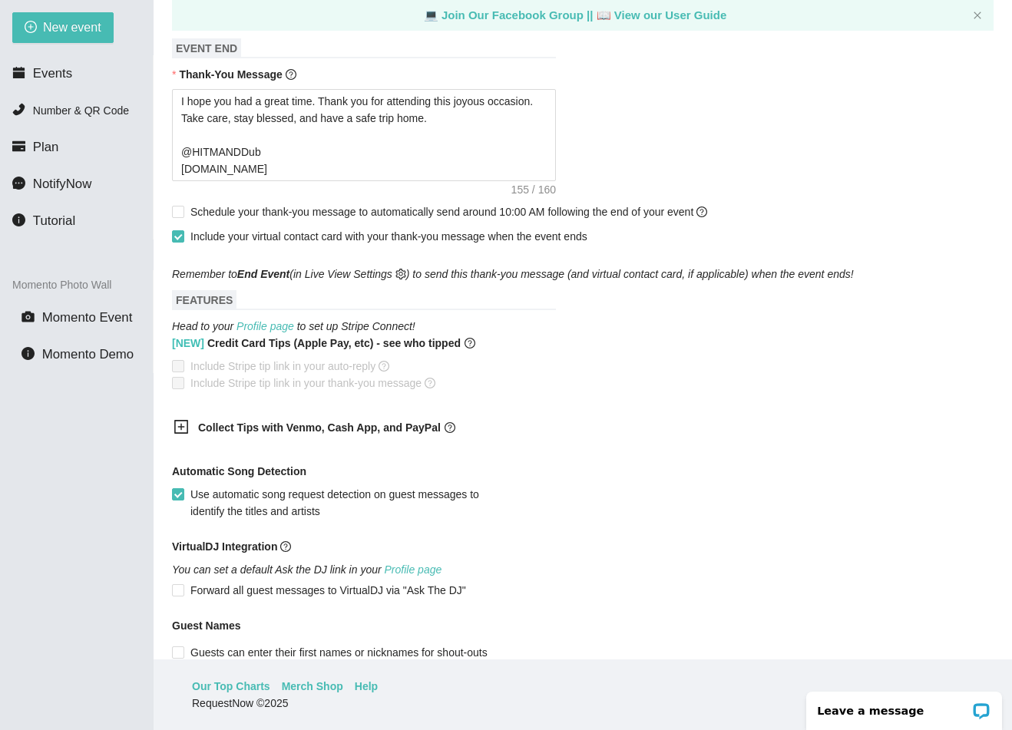  Describe the element at coordinates (290, 366) in the screenshot. I see `span: Include Stripe tip link in your auto-reply` at that location.